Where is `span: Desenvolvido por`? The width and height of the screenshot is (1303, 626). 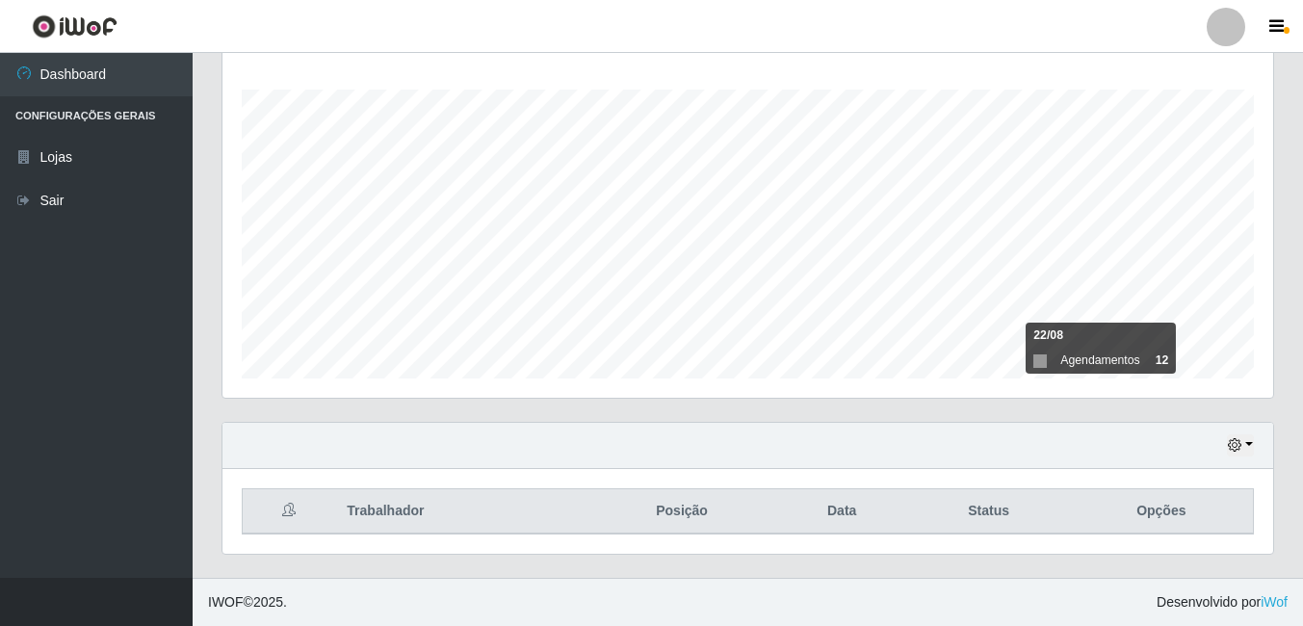 span: Desenvolvido por is located at coordinates (1222, 602).